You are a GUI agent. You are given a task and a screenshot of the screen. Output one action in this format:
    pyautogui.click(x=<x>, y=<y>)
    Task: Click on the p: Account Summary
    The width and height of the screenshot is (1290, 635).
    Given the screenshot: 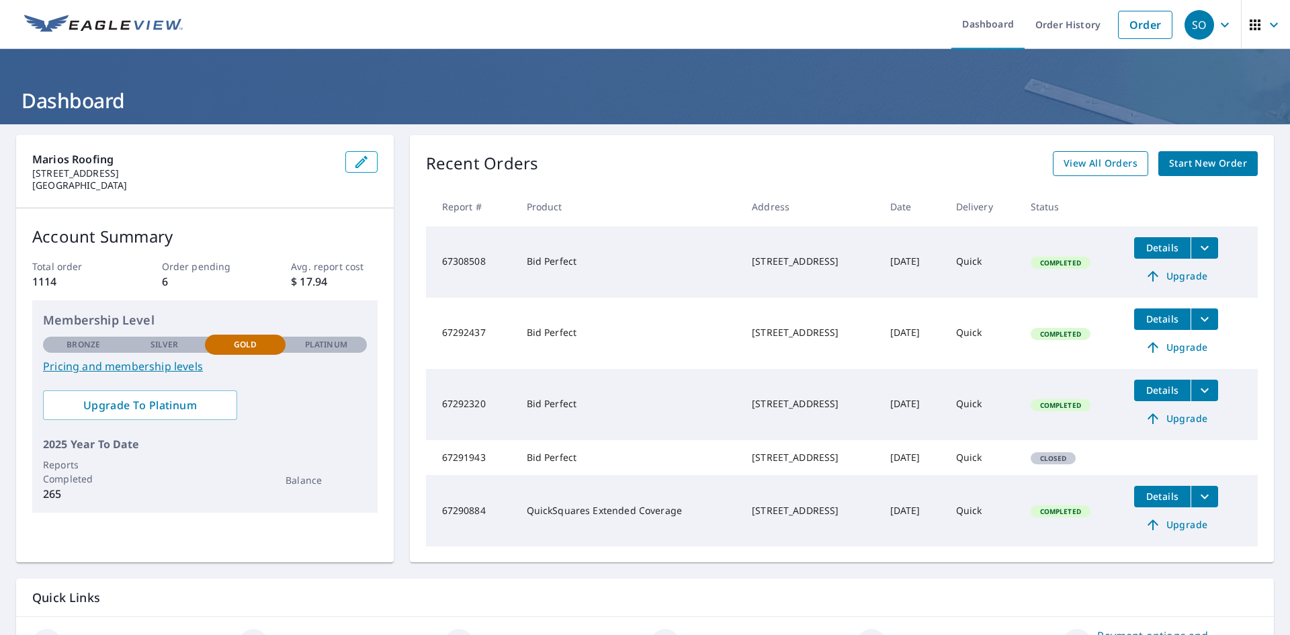 What is the action you would take?
    pyautogui.click(x=205, y=237)
    